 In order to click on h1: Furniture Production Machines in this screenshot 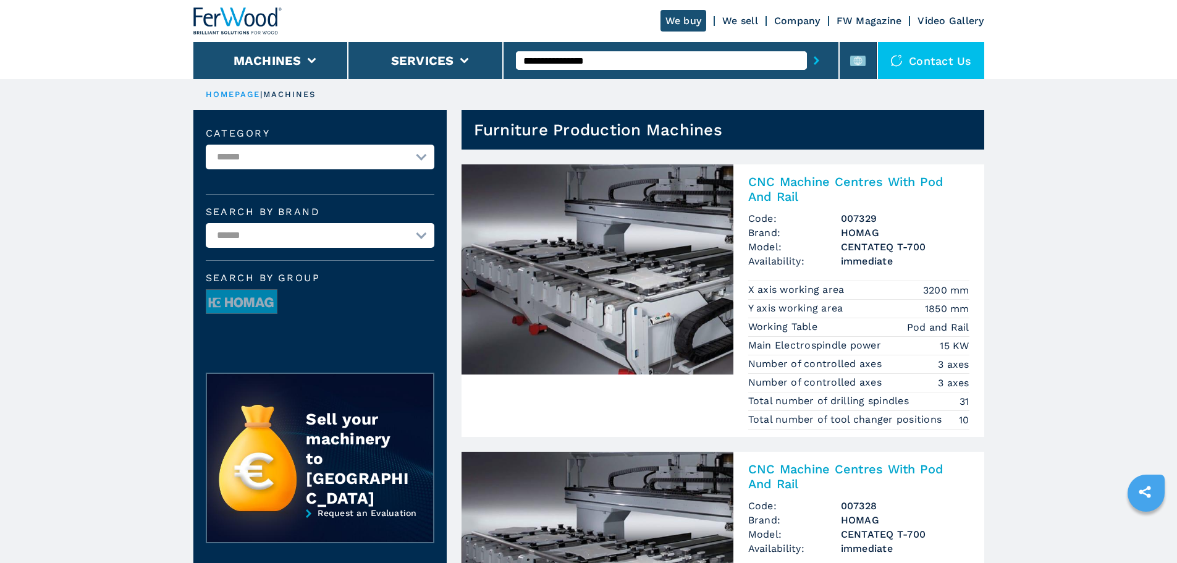, I will do `click(598, 130)`.